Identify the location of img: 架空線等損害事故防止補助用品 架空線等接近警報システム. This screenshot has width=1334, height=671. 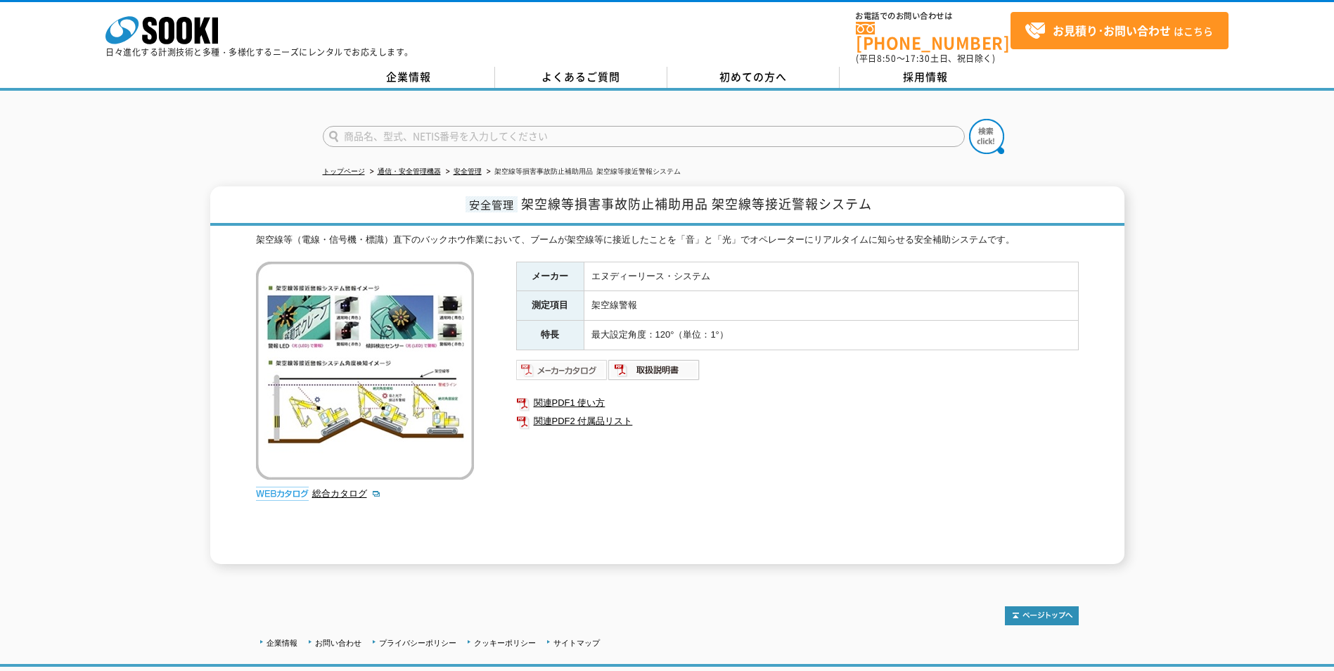
(365, 371).